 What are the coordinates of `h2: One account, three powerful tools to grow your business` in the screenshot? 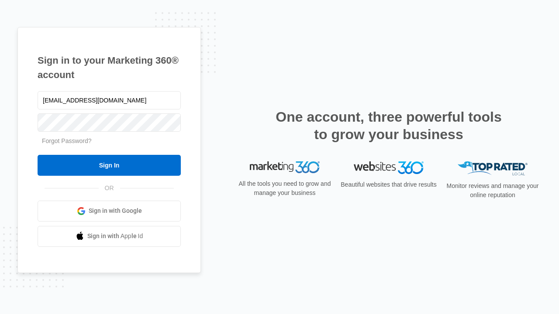 It's located at (389, 126).